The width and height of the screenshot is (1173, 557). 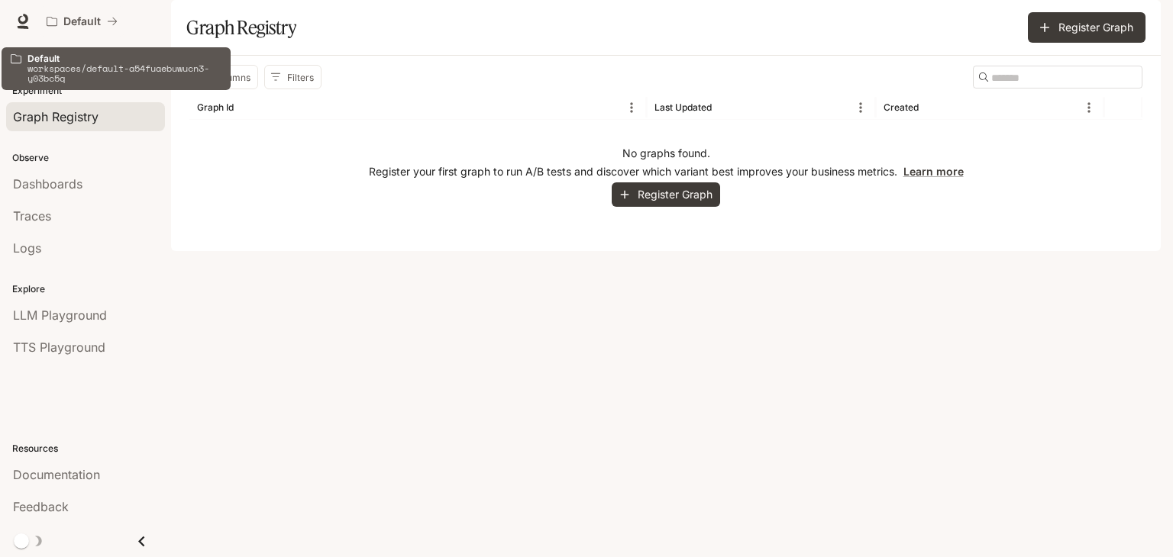 I want to click on div: Created, so click(x=901, y=107).